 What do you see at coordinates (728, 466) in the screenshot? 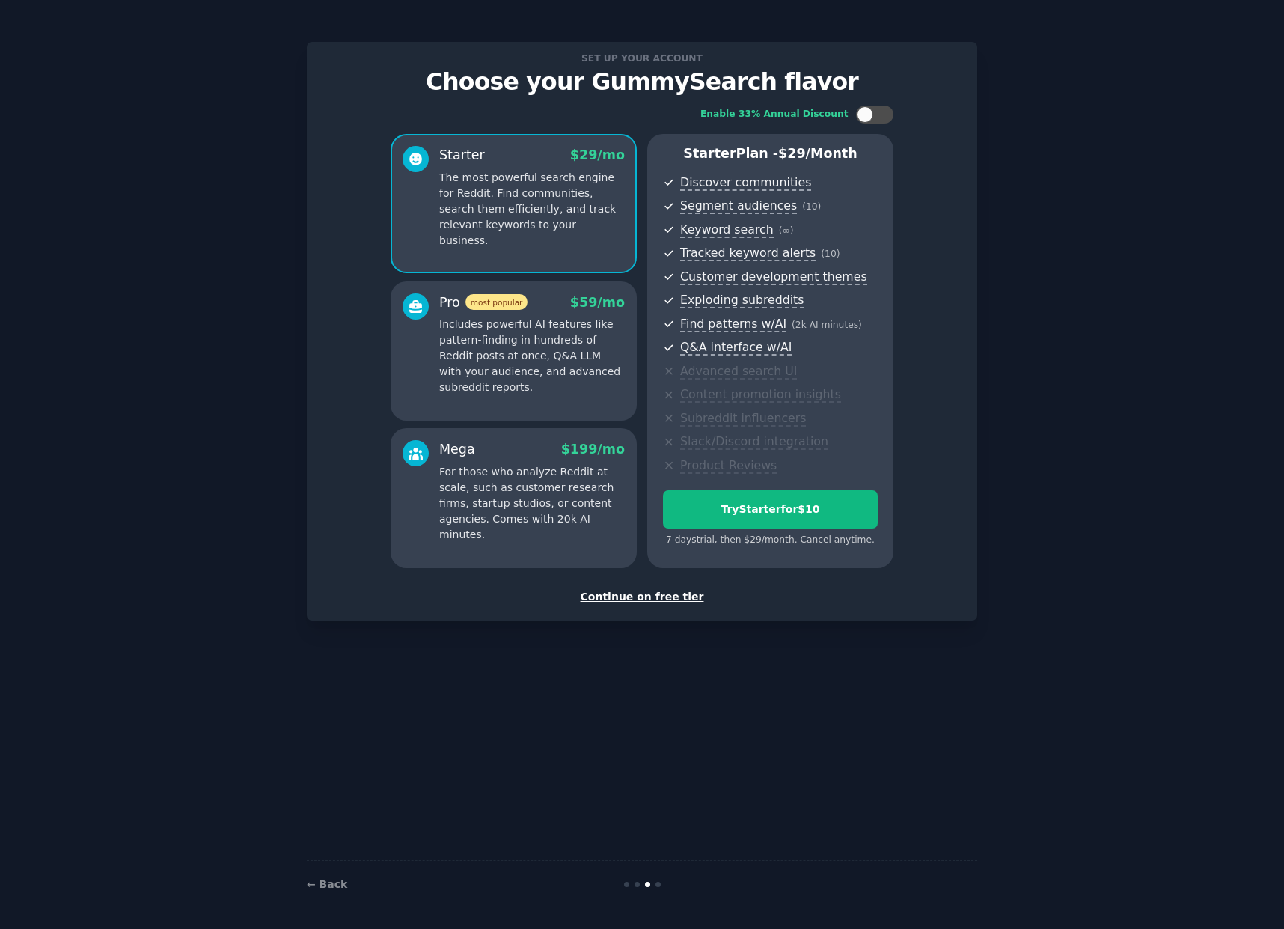
I see `span: Product Reviews` at bounding box center [728, 466].